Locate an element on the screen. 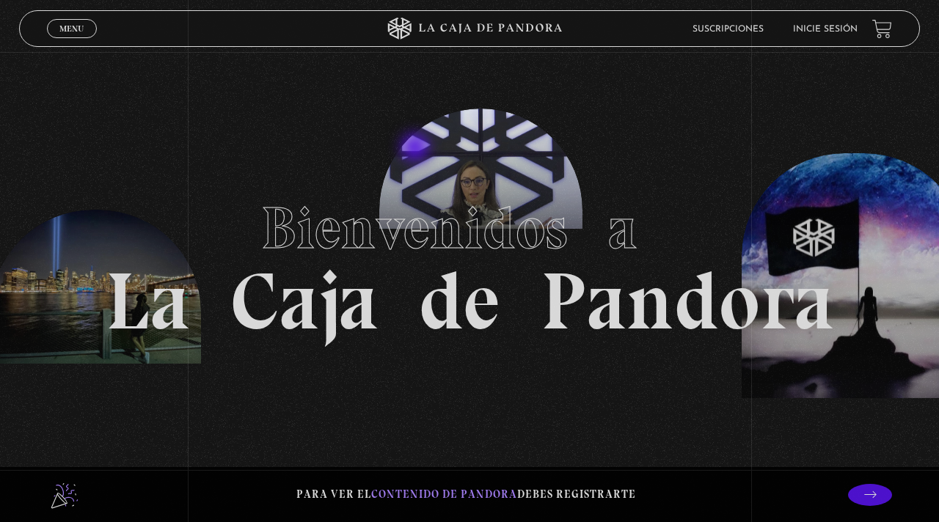 The width and height of the screenshot is (939, 522). a: Inicie sesión is located at coordinates (825, 29).